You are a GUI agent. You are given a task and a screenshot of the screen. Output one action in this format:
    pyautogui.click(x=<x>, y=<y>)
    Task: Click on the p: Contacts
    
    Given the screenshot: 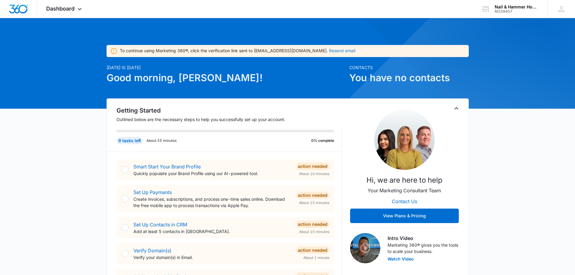 What is the action you would take?
    pyautogui.click(x=409, y=67)
    